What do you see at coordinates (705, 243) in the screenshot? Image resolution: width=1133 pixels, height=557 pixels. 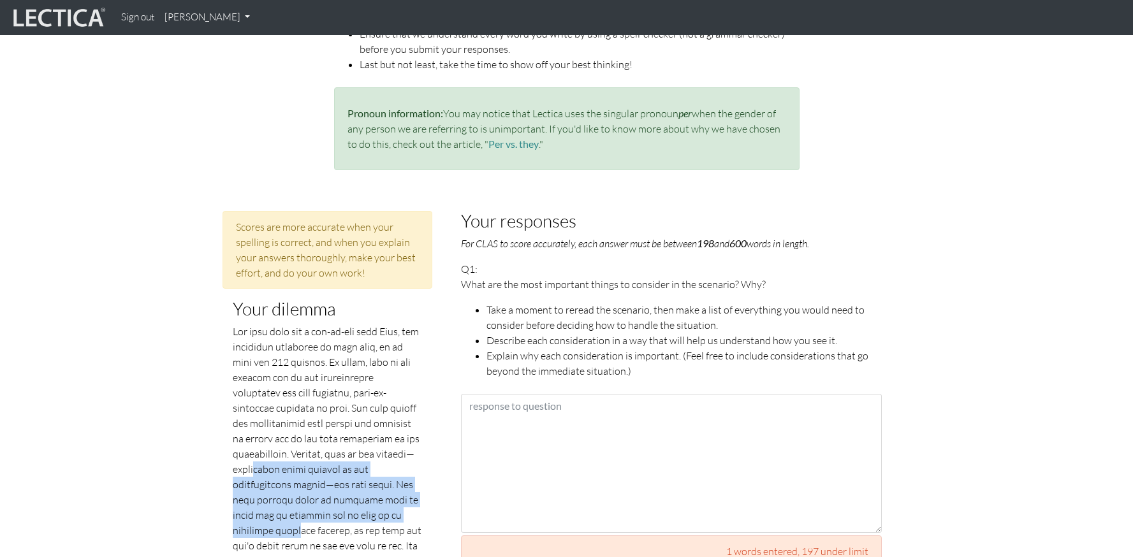 I see `b: 198` at bounding box center [705, 243].